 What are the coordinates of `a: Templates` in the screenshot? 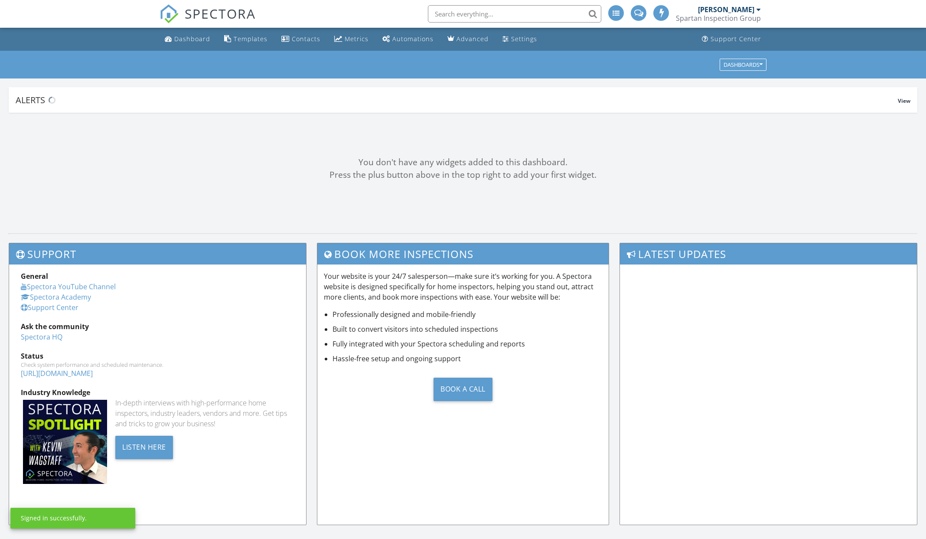 It's located at (246, 39).